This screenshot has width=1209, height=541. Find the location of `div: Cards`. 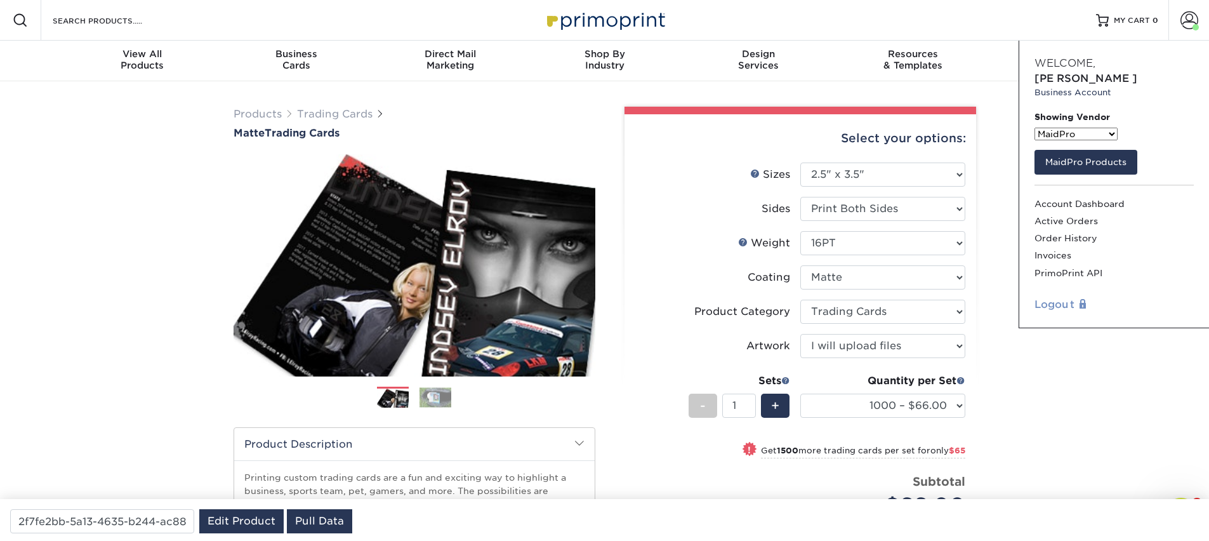

div: Cards is located at coordinates (296, 60).